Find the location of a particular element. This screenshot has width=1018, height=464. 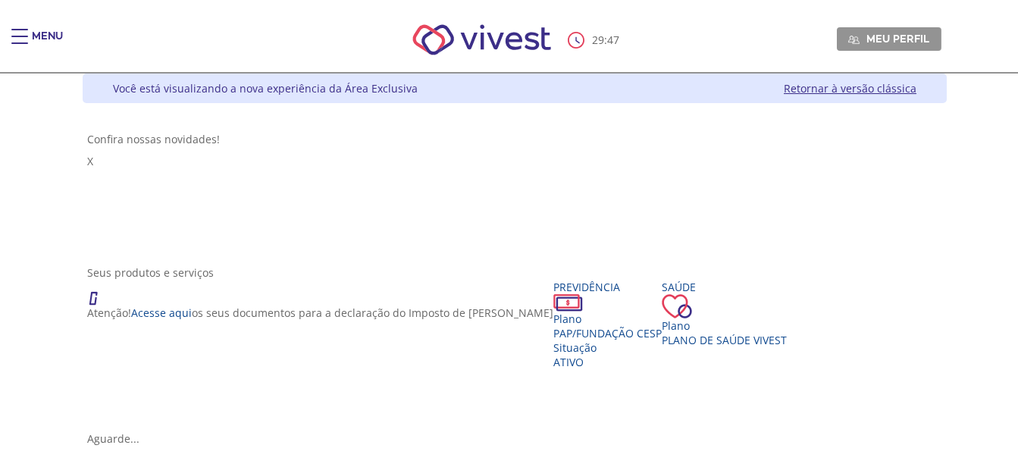

img: ico_dinheiro.png is located at coordinates (568, 302).